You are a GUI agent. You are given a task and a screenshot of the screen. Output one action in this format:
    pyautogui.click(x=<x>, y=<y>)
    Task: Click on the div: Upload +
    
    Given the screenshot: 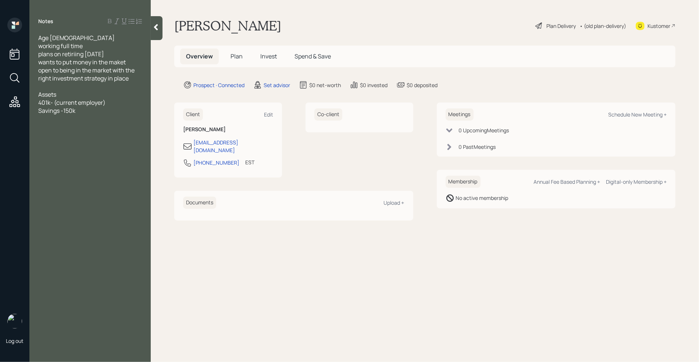 What is the action you would take?
    pyautogui.click(x=394, y=203)
    